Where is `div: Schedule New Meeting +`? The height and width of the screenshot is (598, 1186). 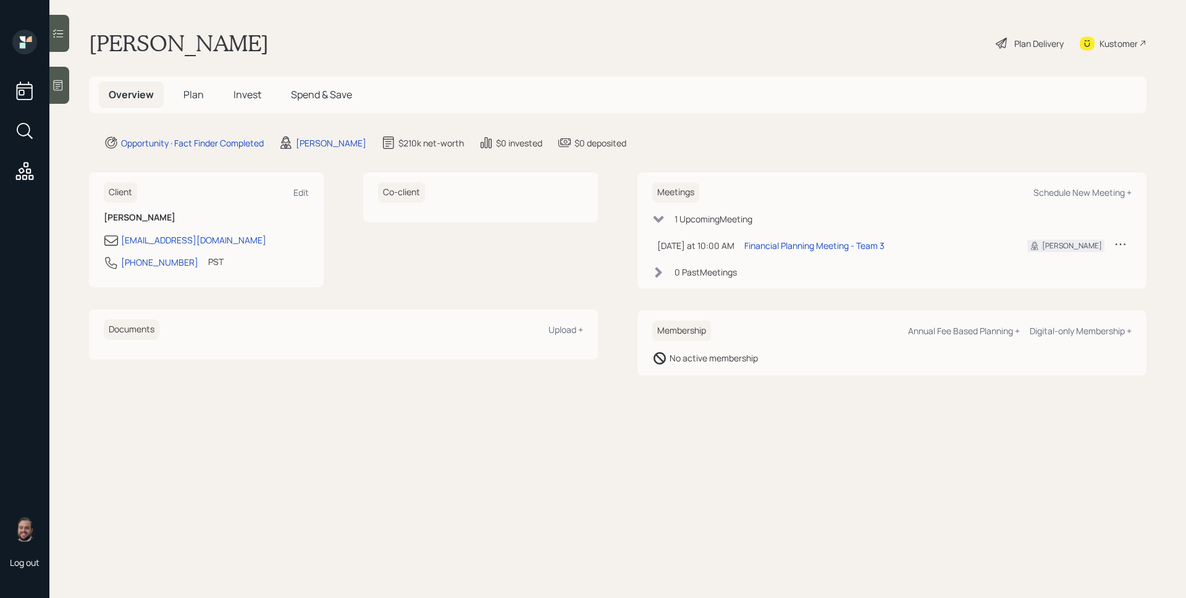 div: Schedule New Meeting + is located at coordinates (1083, 192).